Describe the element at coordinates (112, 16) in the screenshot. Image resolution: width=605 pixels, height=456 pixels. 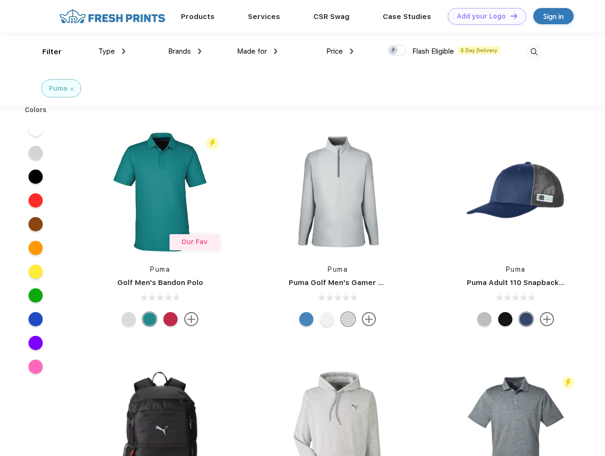
I see `img: fo%20logo%202.webp` at that location.